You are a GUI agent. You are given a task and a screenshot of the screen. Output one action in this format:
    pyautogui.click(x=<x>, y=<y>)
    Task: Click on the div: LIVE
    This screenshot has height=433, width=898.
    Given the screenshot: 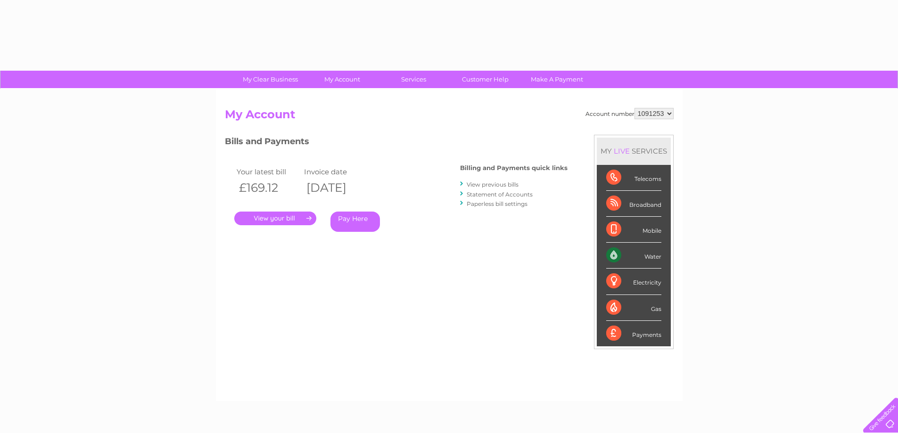 What is the action you would take?
    pyautogui.click(x=622, y=151)
    